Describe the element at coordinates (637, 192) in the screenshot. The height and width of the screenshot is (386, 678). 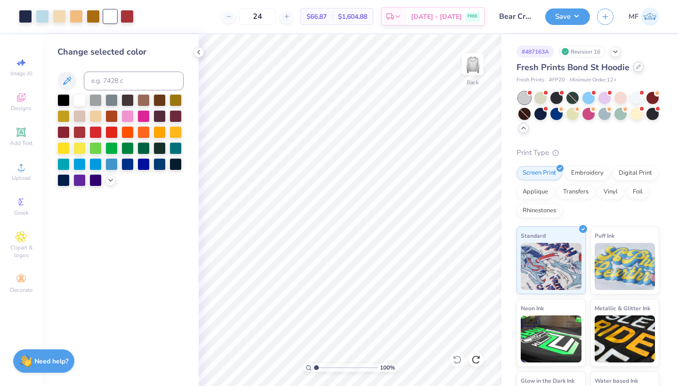
I see `div: Foil` at that location.